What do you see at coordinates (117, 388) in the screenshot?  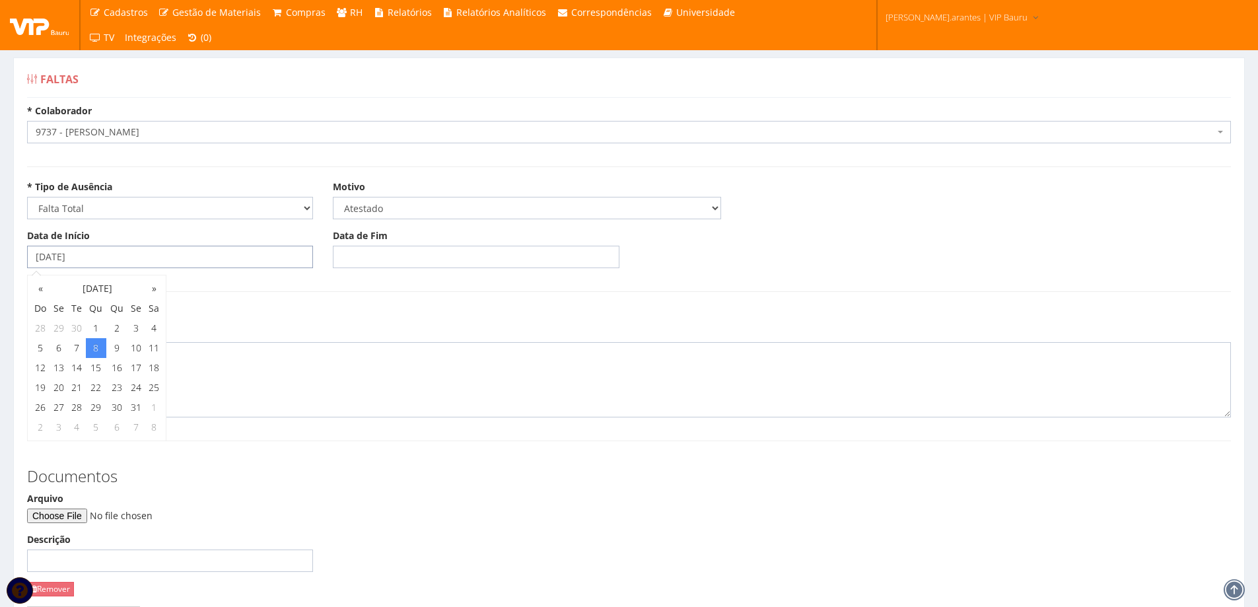 I see `td: 23` at bounding box center [117, 388].